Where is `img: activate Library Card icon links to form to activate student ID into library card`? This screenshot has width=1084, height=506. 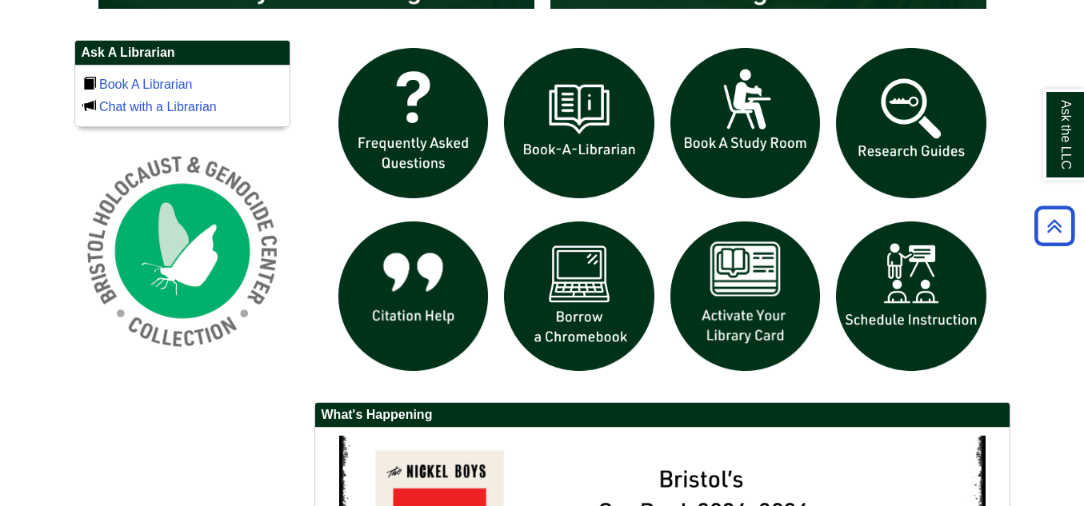 img: activate Library Card icon links to form to activate student ID into library card is located at coordinates (746, 297).